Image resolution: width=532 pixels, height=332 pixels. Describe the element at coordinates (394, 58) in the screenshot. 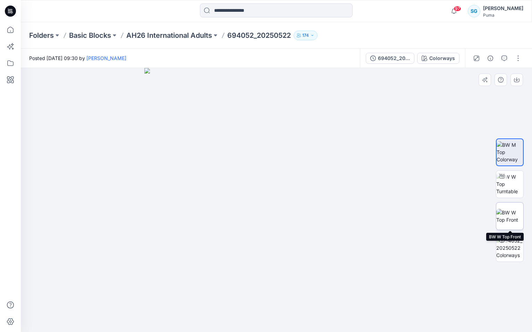

I see `div: 694052_20250522` at that location.